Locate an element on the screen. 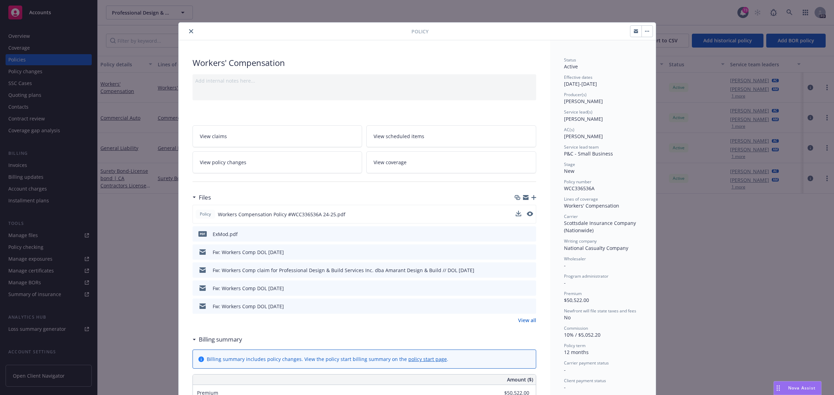  span: Client payment status is located at coordinates (585, 381).